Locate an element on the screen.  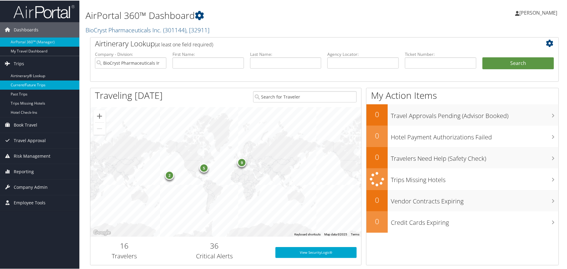
img: airportal-logo.png is located at coordinates (44, 11).